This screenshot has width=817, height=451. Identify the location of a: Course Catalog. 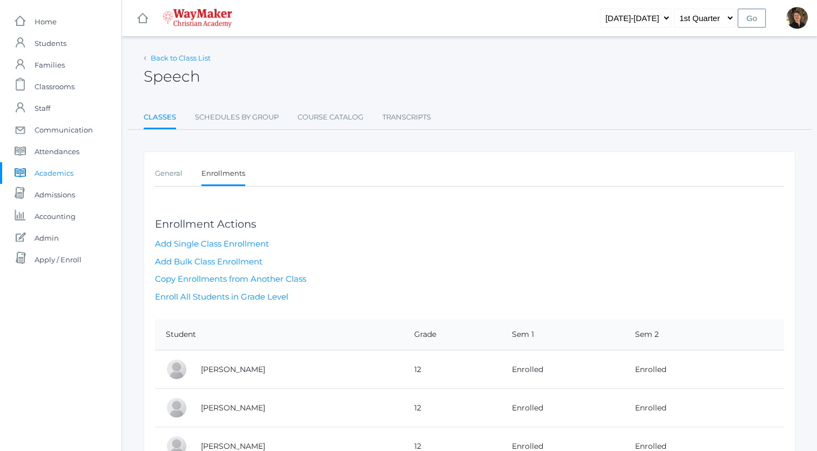
(331, 117).